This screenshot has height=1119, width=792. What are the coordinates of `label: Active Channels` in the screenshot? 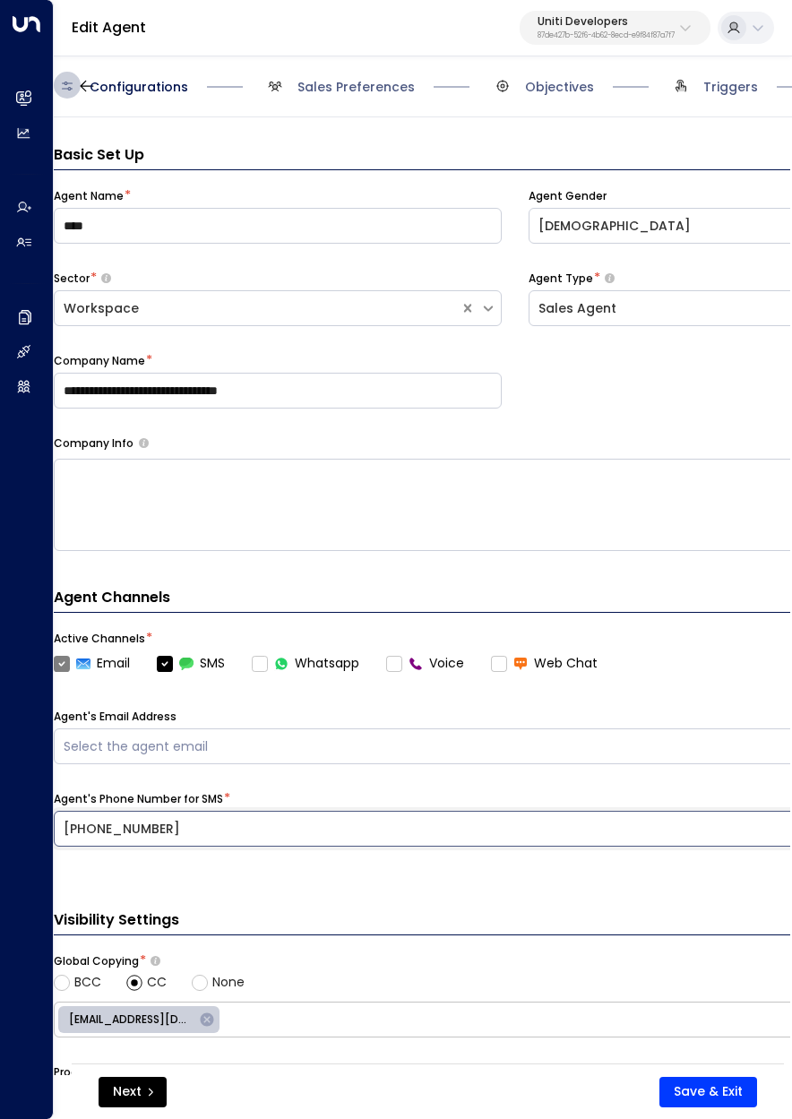 It's located at (99, 639).